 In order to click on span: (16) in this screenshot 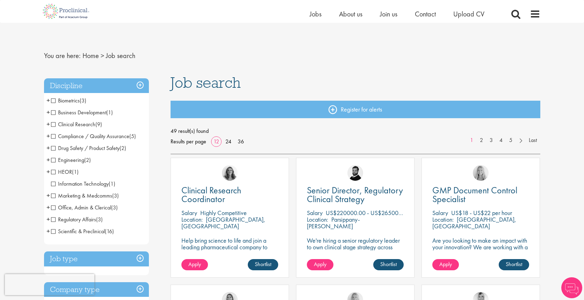, I will do `click(109, 231)`.